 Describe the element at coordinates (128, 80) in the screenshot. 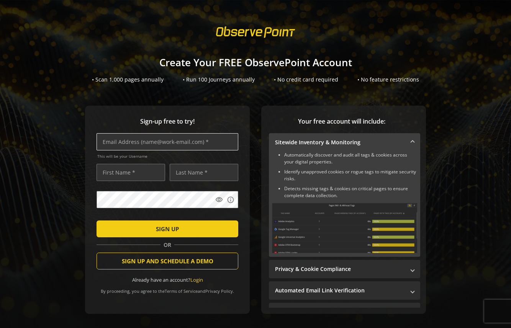

I see `div: • Scan 1,000 pages annually` at that location.